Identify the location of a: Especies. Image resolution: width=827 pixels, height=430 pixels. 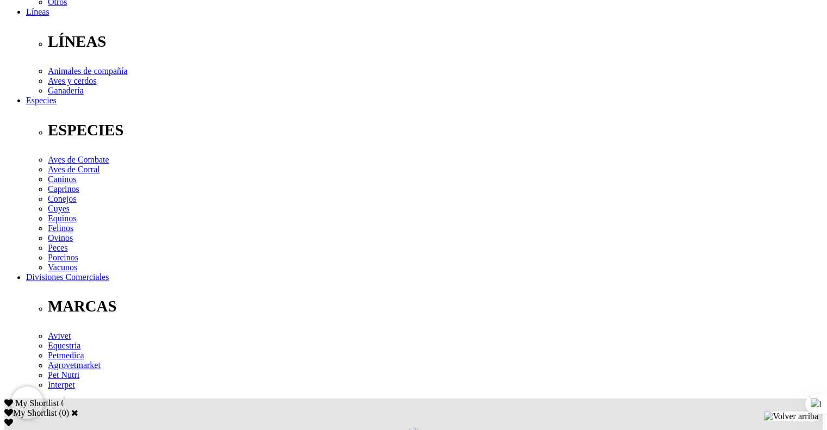
(41, 100).